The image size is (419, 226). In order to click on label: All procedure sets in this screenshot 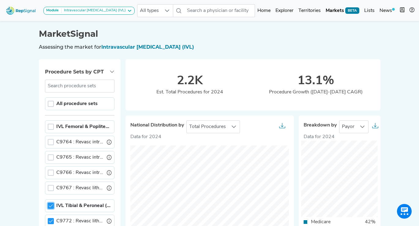, I will do `click(77, 104)`.